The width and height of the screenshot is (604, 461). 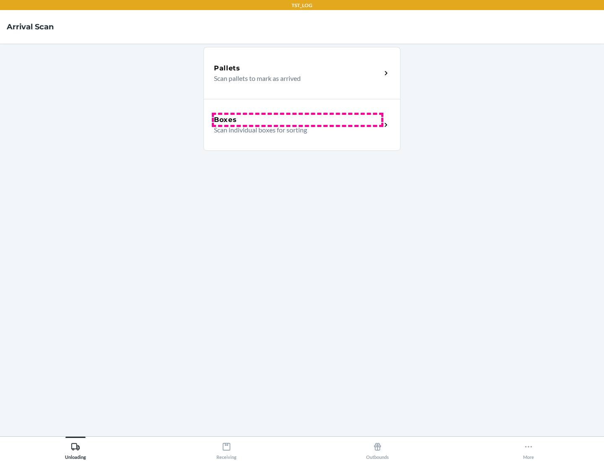 I want to click on p: Scan pallets to mark as arrived, so click(x=294, y=78).